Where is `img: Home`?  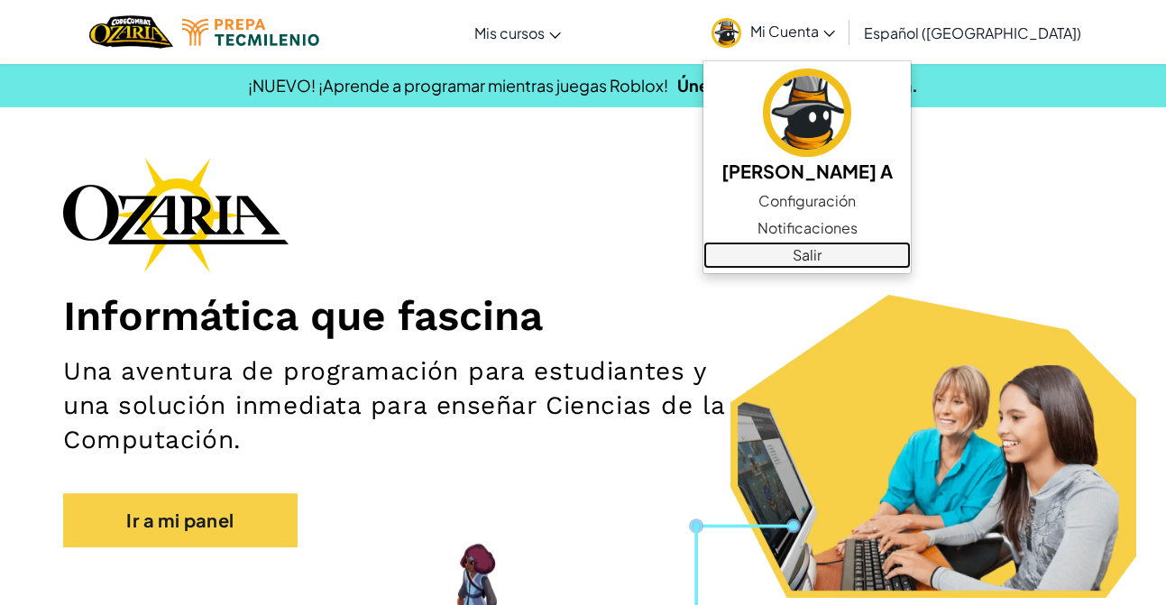
img: Home is located at coordinates (131, 32).